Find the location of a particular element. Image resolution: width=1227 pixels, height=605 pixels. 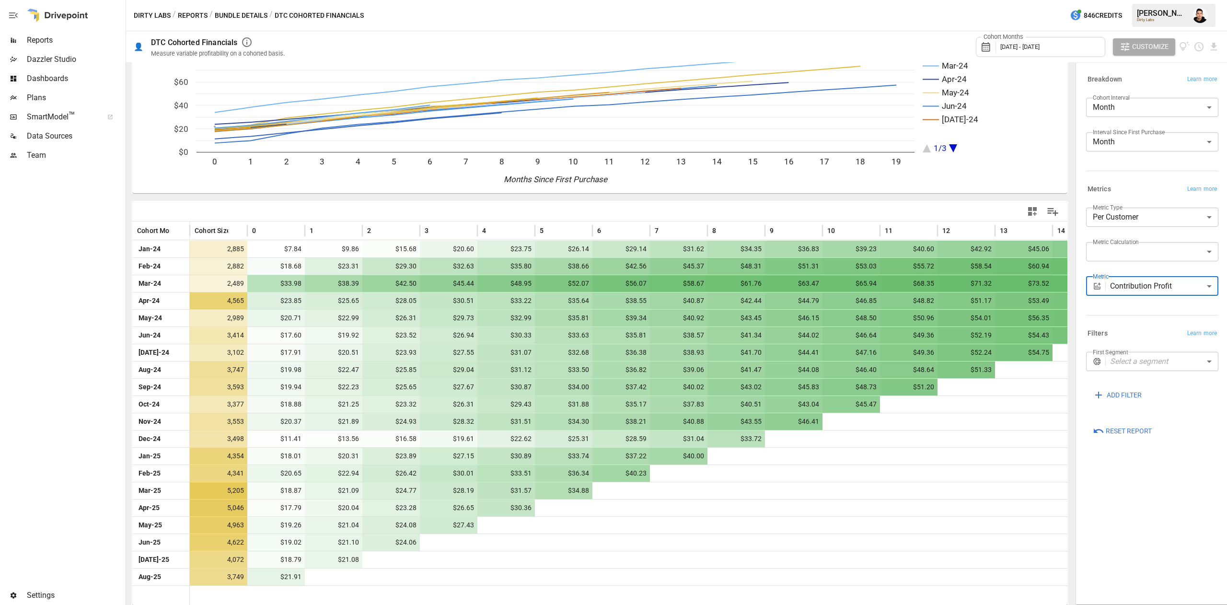

text: 19 is located at coordinates (897, 162).